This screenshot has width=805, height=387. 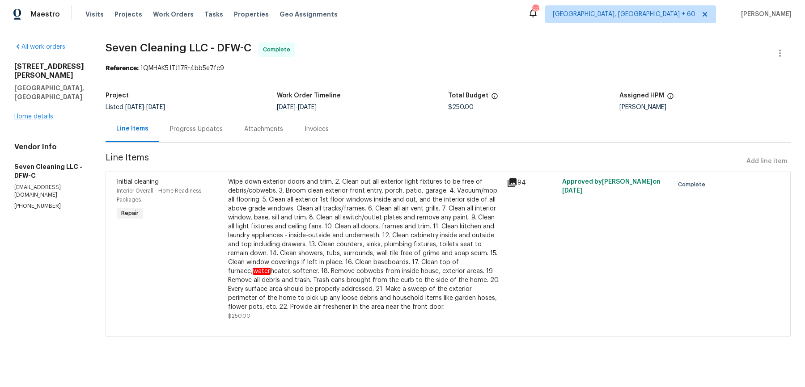 I want to click on span: Initial cleaning, so click(x=138, y=182).